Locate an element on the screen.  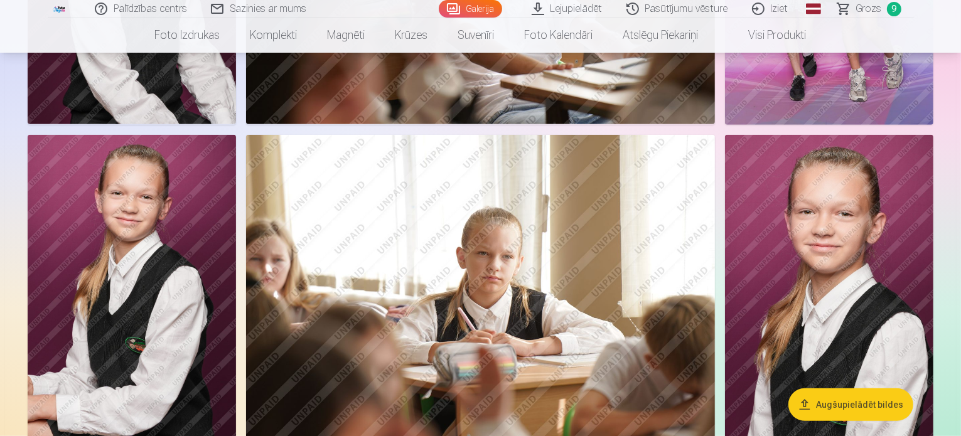
a: Komplekti is located at coordinates (274, 35).